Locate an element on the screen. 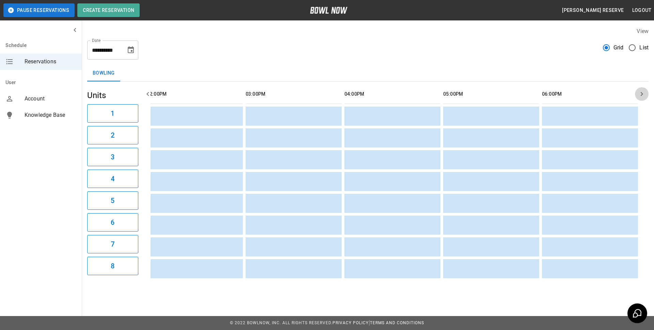 This screenshot has height=330, width=654. button: Bowling is located at coordinates (104, 73).